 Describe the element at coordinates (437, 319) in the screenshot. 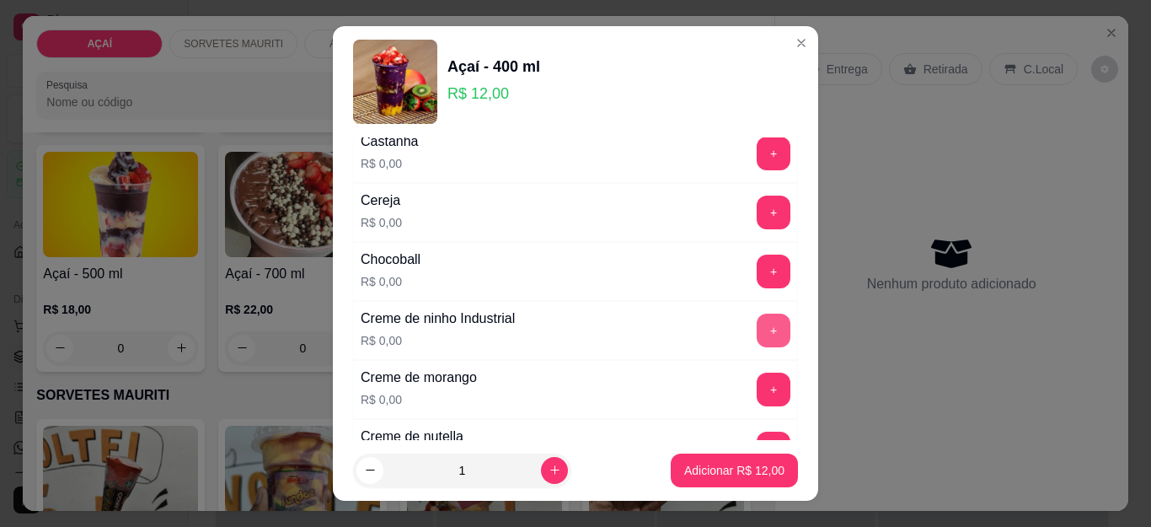

I see `div: Creme de ninho Industrial` at that location.